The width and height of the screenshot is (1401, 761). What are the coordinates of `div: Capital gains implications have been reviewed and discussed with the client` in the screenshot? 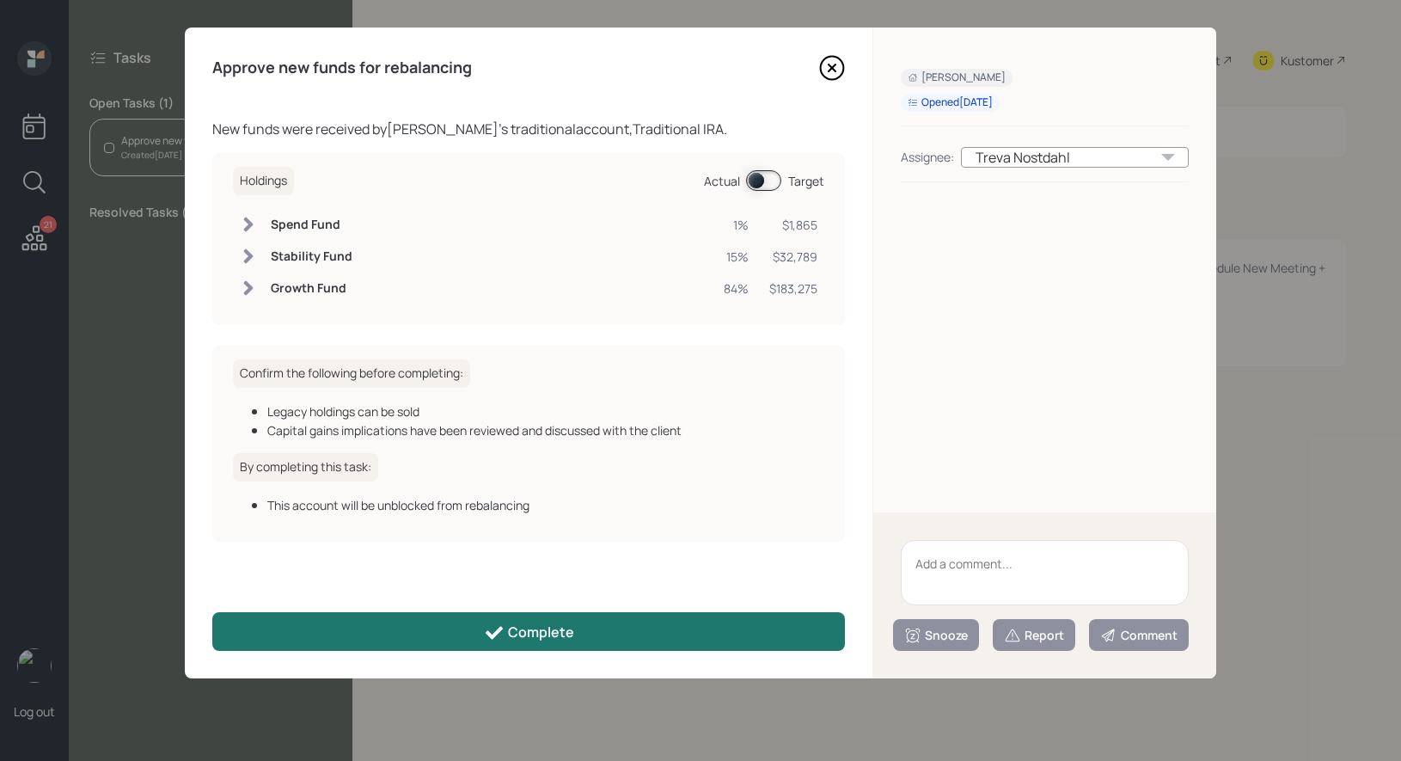 It's located at (546, 430).